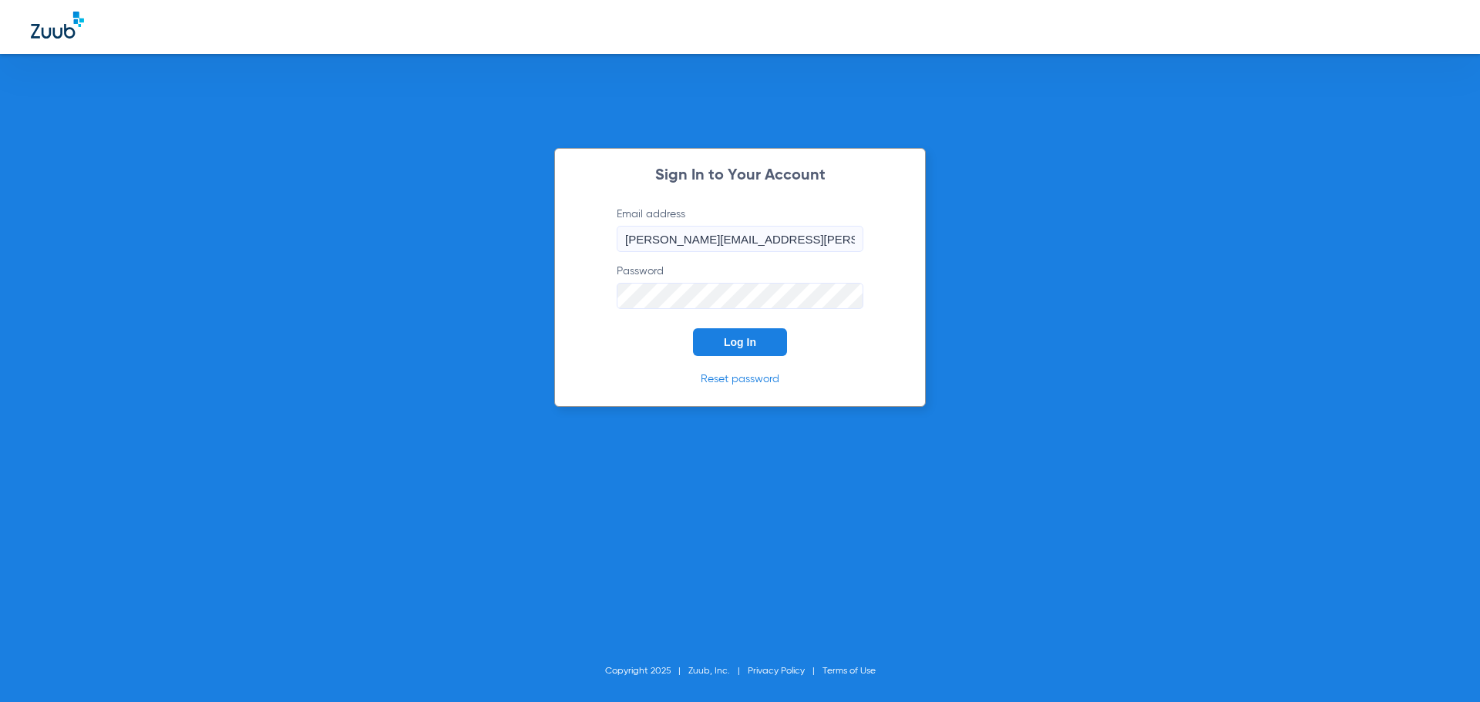 The width and height of the screenshot is (1480, 702). What do you see at coordinates (740, 379) in the screenshot?
I see `a: Reset password` at bounding box center [740, 379].